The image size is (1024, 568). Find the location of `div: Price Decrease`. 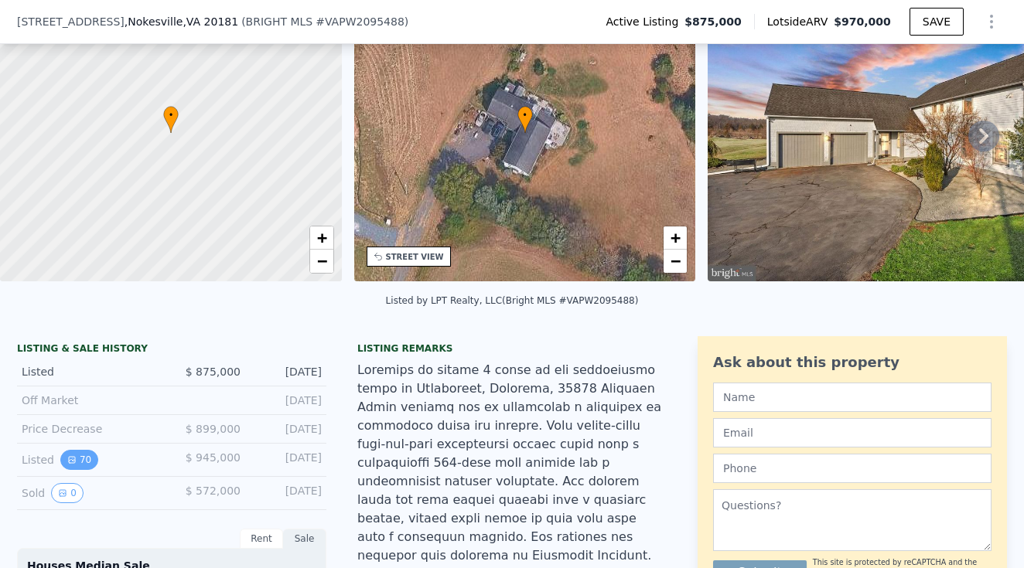

div: Price Decrease is located at coordinates (90, 429).